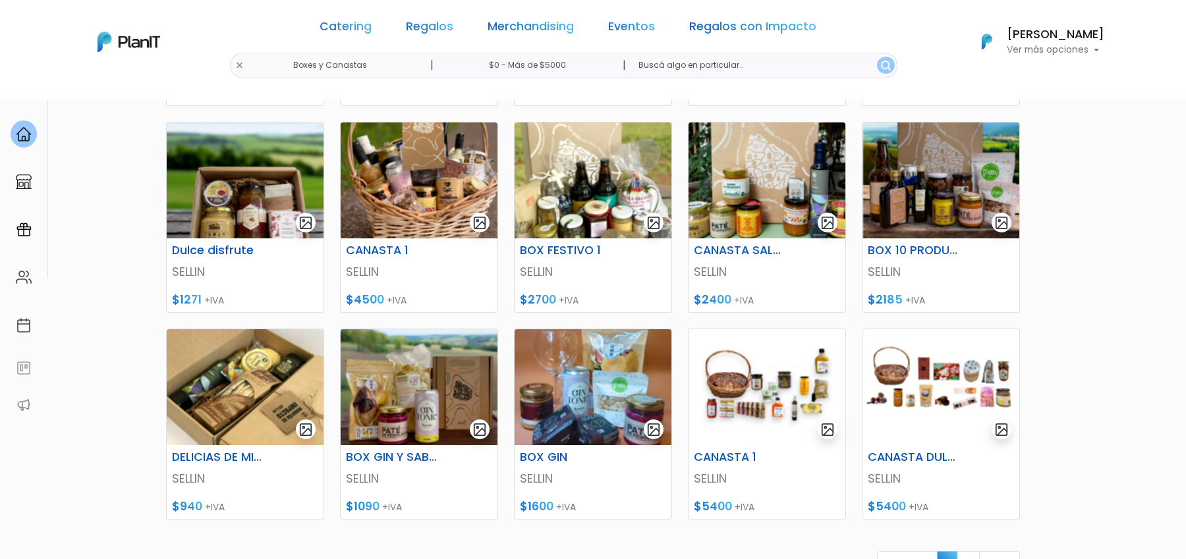 This screenshot has width=1186, height=559. Describe the element at coordinates (362, 507) in the screenshot. I see `span: $1090` at that location.